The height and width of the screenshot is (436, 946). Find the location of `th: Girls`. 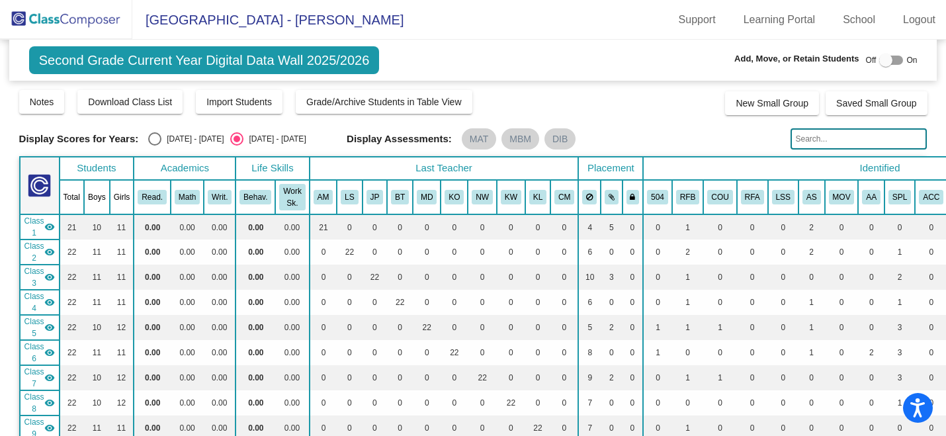

th: Girls is located at coordinates (122, 197).